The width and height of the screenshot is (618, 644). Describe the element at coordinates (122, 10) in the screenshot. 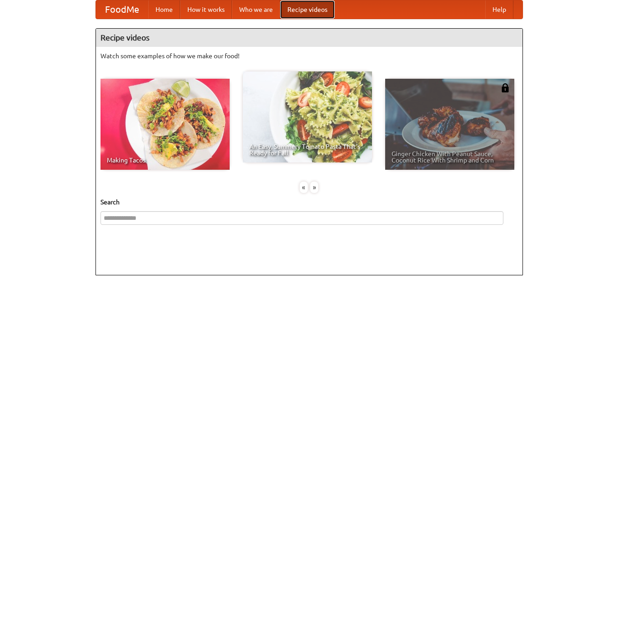

I see `a: FoodMe` at that location.